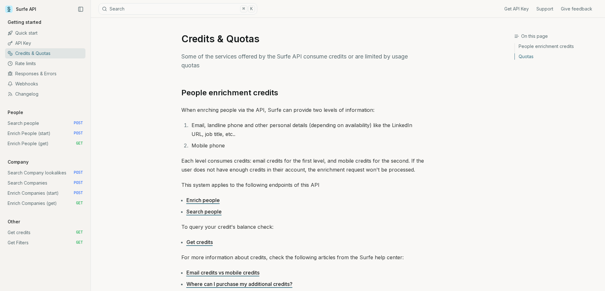 This screenshot has height=291, width=605. Describe the element at coordinates (204, 212) in the screenshot. I see `a: Search people` at that location.